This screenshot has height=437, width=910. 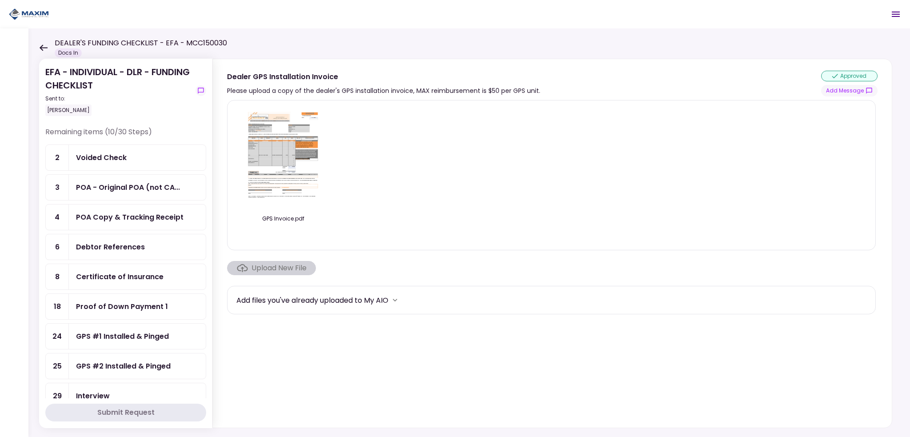 What do you see at coordinates (849, 76) in the screenshot?
I see `div: approved` at bounding box center [849, 76].